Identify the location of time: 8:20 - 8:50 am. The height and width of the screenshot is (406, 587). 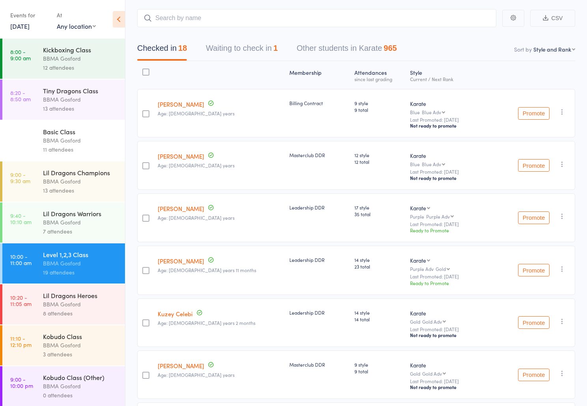
(20, 96).